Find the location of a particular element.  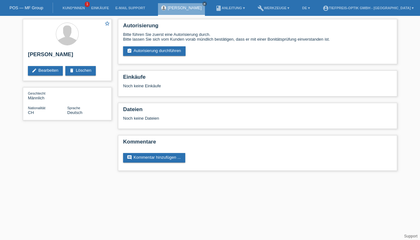

h2: Einkäufe is located at coordinates (258, 79).